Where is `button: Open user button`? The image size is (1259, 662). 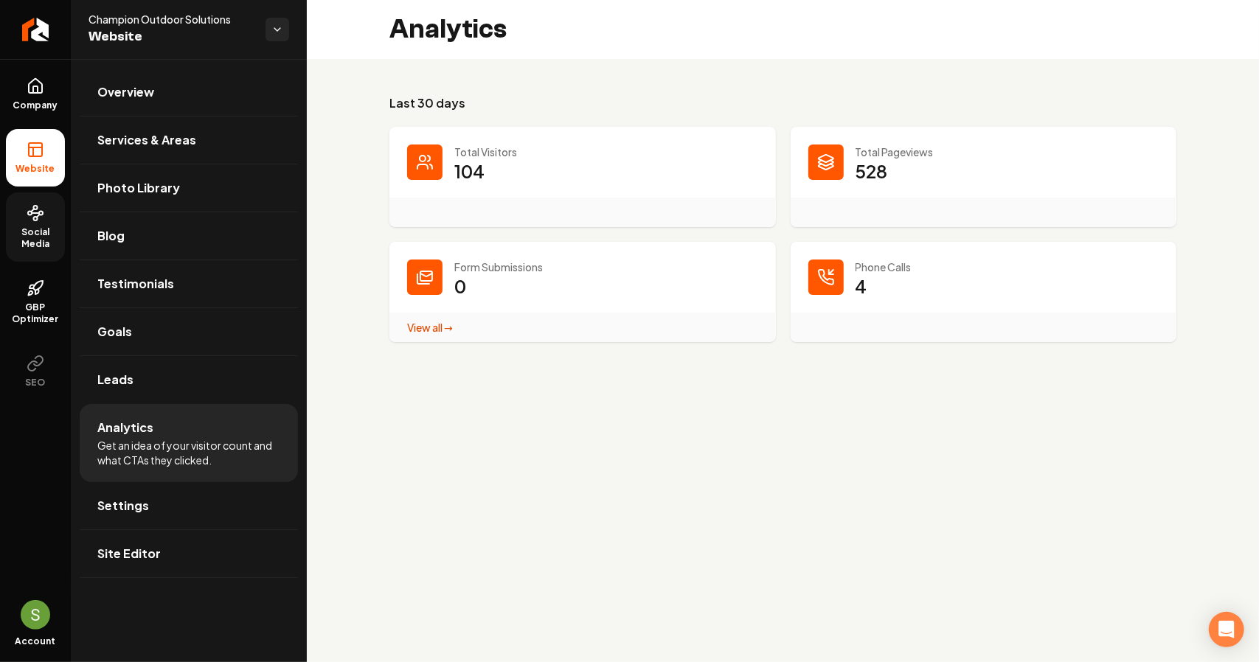
button: Open user button is located at coordinates (35, 615).